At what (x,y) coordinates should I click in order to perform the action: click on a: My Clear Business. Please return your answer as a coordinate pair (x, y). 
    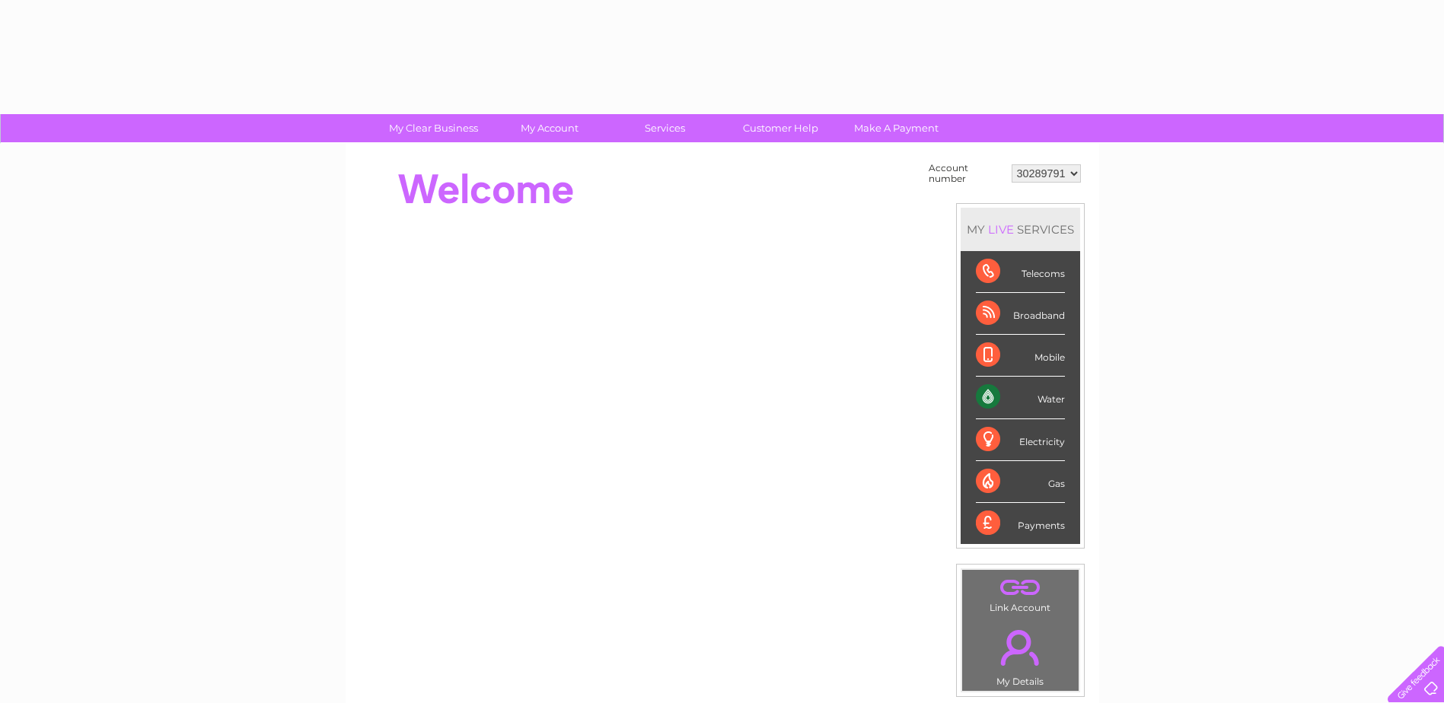
    Looking at the image, I should click on (433, 128).